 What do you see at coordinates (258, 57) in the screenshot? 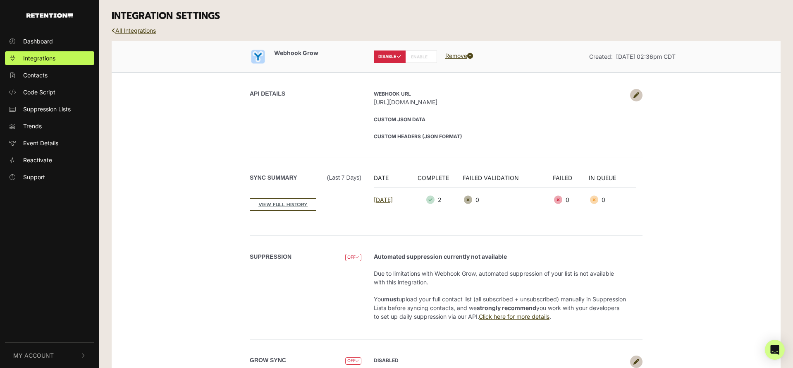
I see `img: Webhook Grow` at bounding box center [258, 57].